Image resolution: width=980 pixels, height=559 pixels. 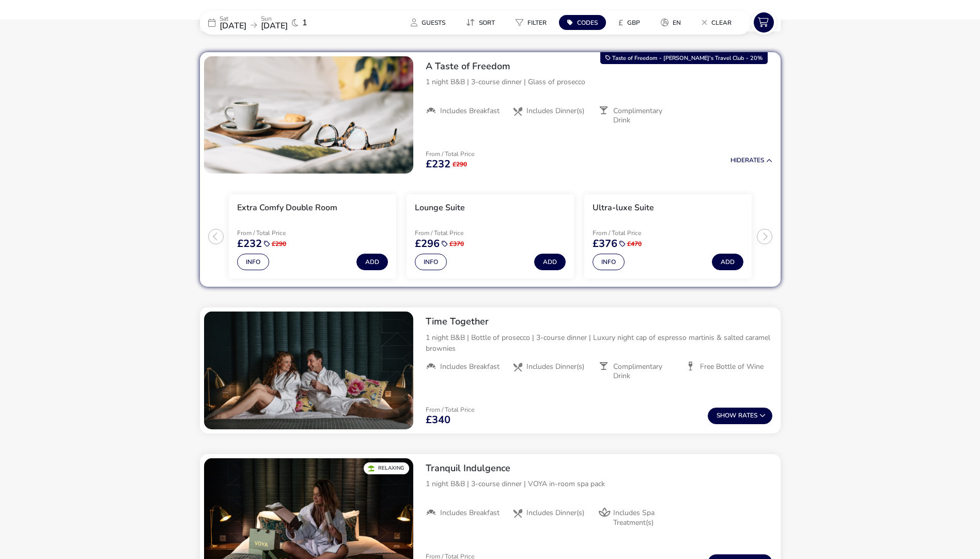 What do you see at coordinates (728, 416) in the screenshot?
I see `span: Show` at bounding box center [728, 416].